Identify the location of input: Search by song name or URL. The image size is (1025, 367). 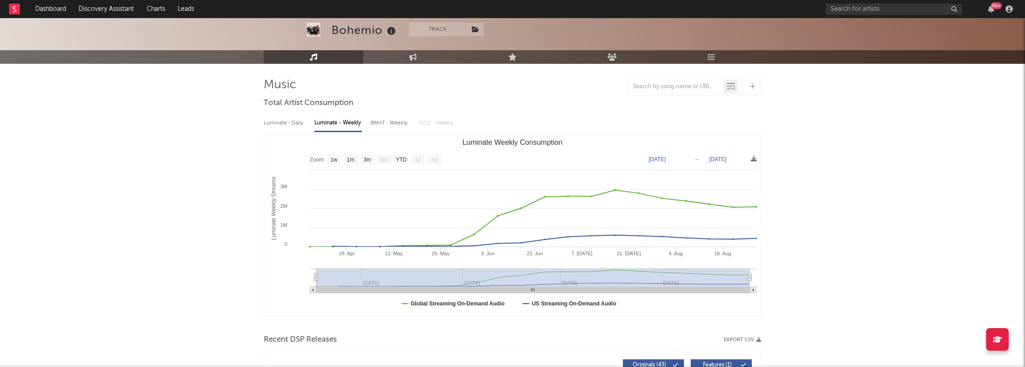
(676, 87).